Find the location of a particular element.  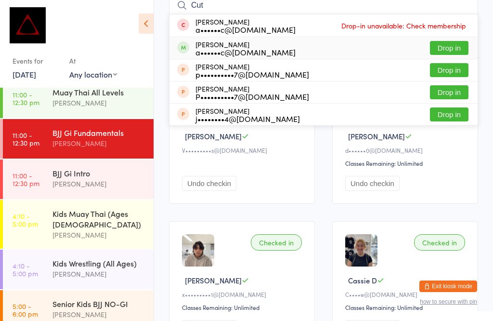

button: Exit kiosk mode is located at coordinates (448, 286).